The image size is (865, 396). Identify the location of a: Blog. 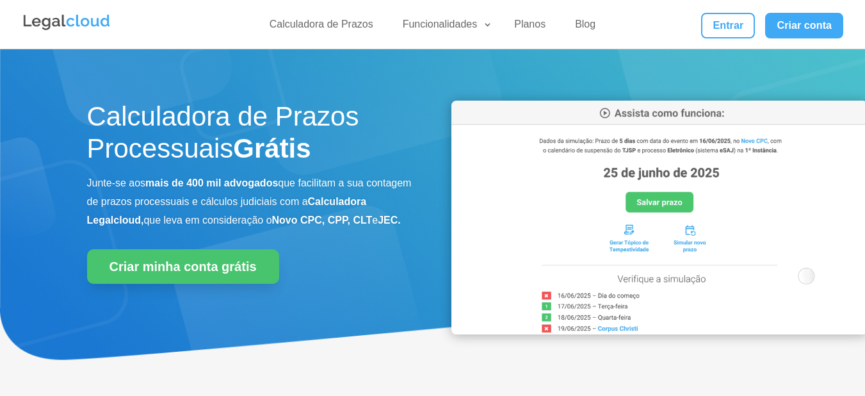
(585, 27).